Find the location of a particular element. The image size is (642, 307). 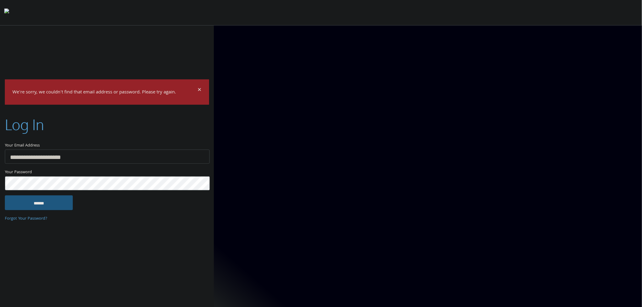

label: Your Password is located at coordinates (107, 172).